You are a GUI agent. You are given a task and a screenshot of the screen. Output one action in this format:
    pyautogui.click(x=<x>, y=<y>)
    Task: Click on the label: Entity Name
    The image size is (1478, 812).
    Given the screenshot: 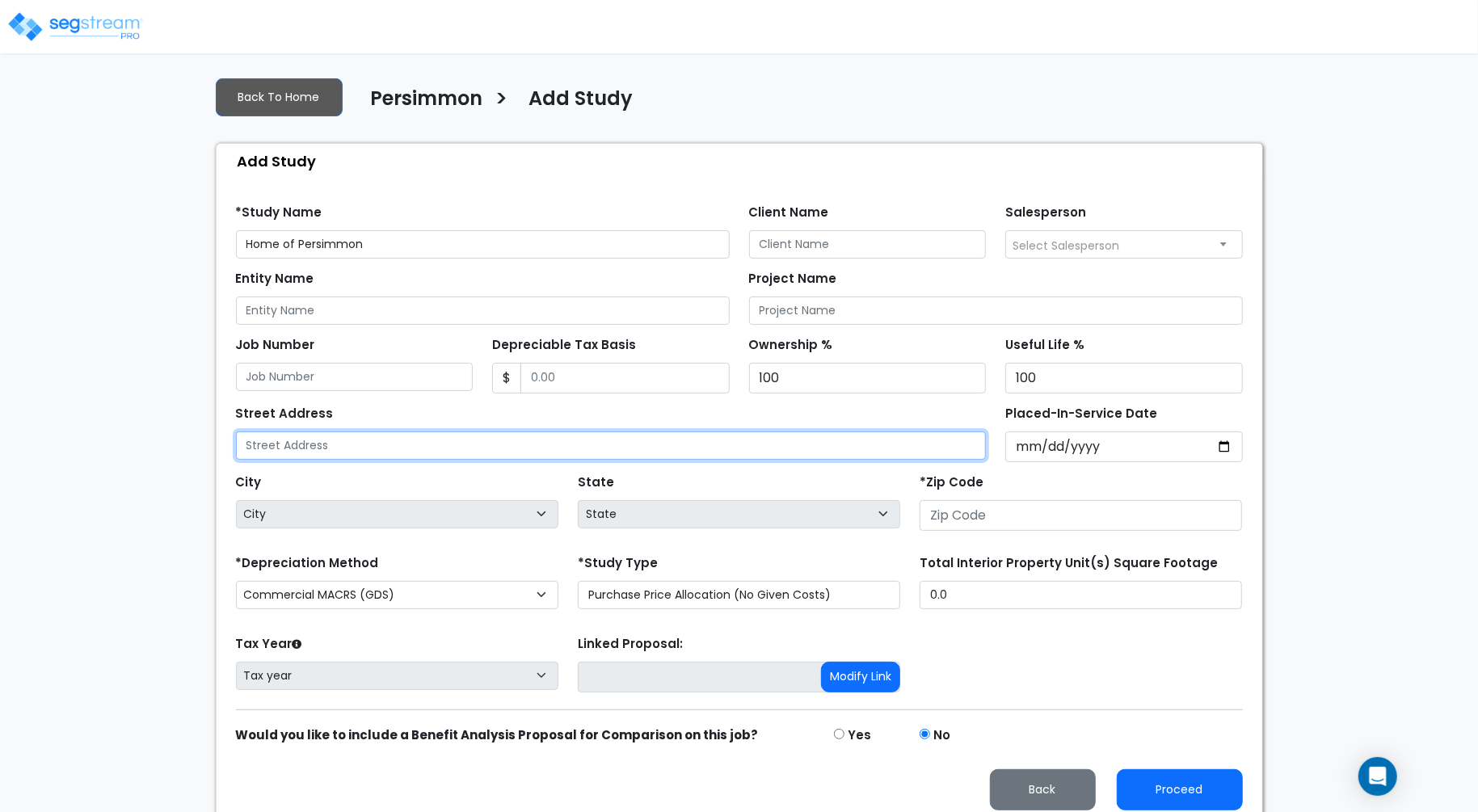 What is the action you would take?
    pyautogui.click(x=275, y=279)
    